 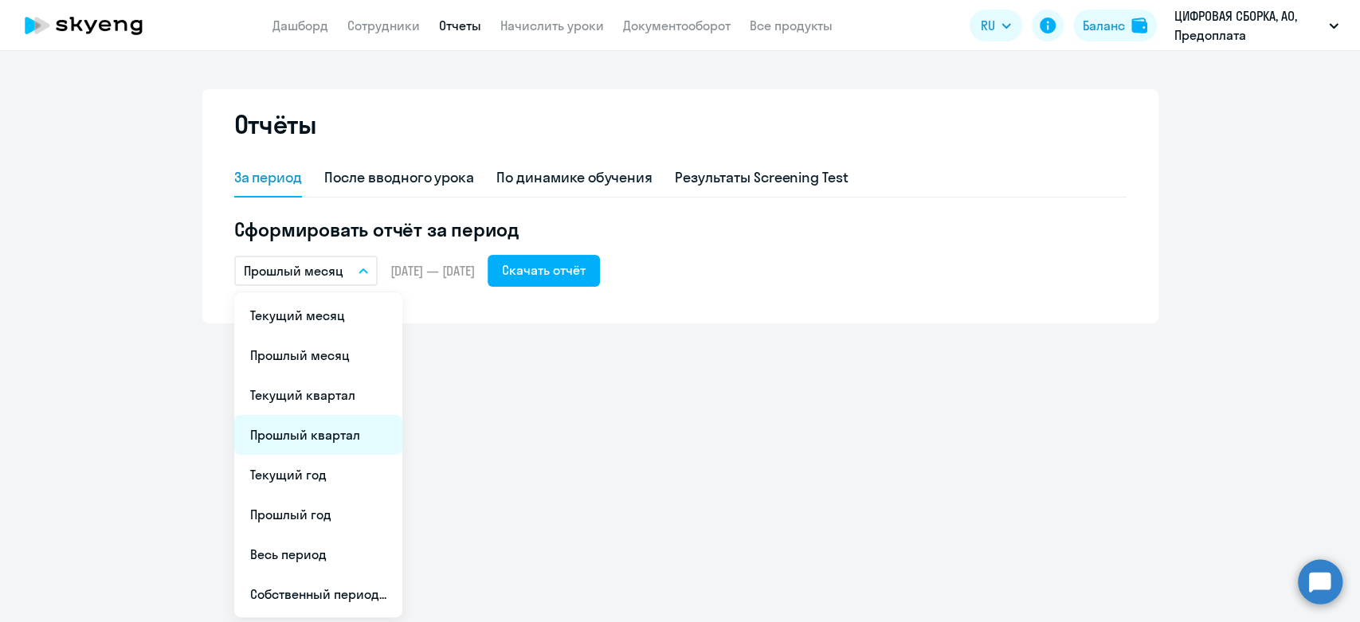 I want to click on div: По динамике обучения, so click(x=575, y=178).